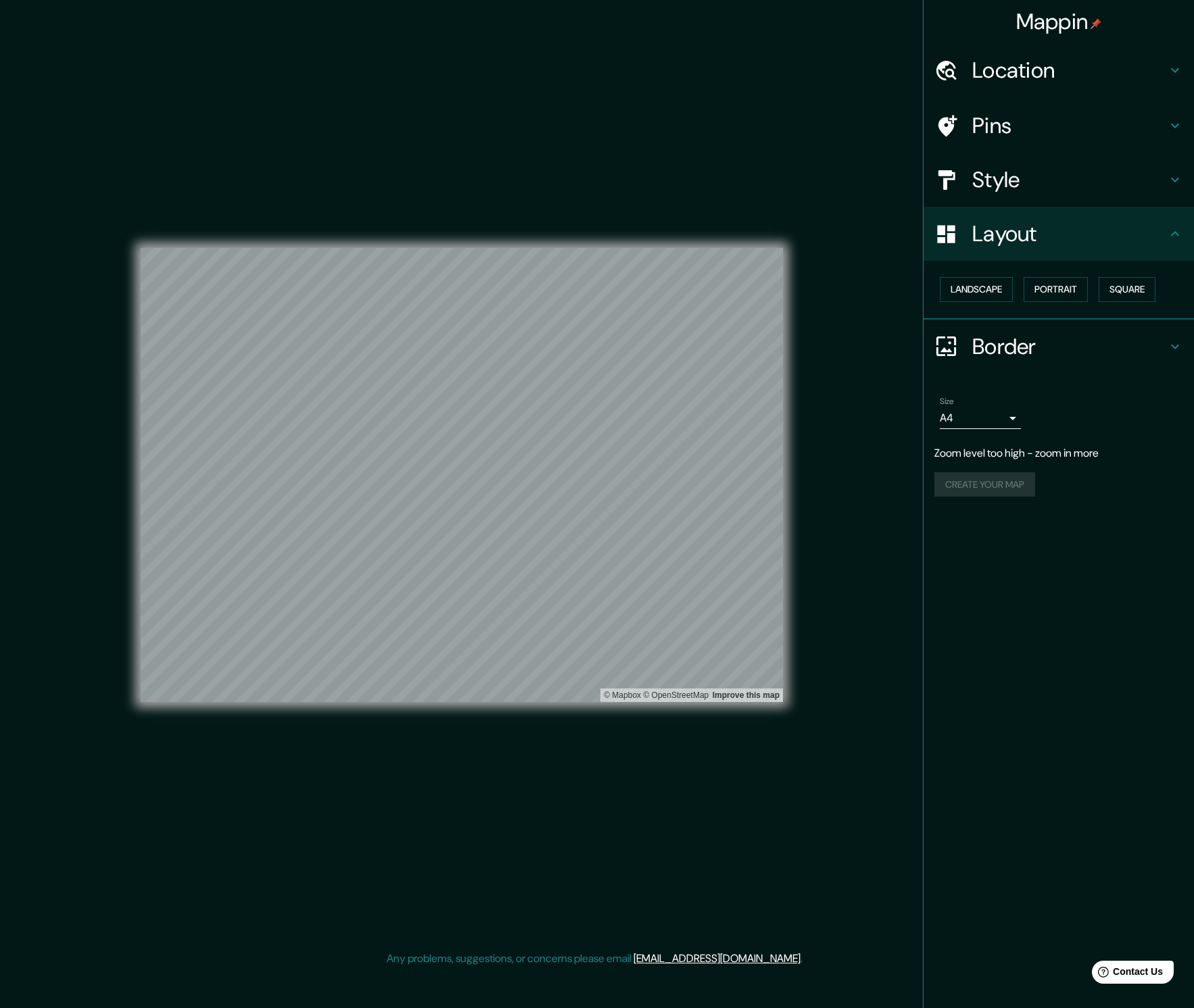 The width and height of the screenshot is (1194, 1008). What do you see at coordinates (1096, 23) in the screenshot?
I see `img: pin-icon.png` at bounding box center [1096, 23].